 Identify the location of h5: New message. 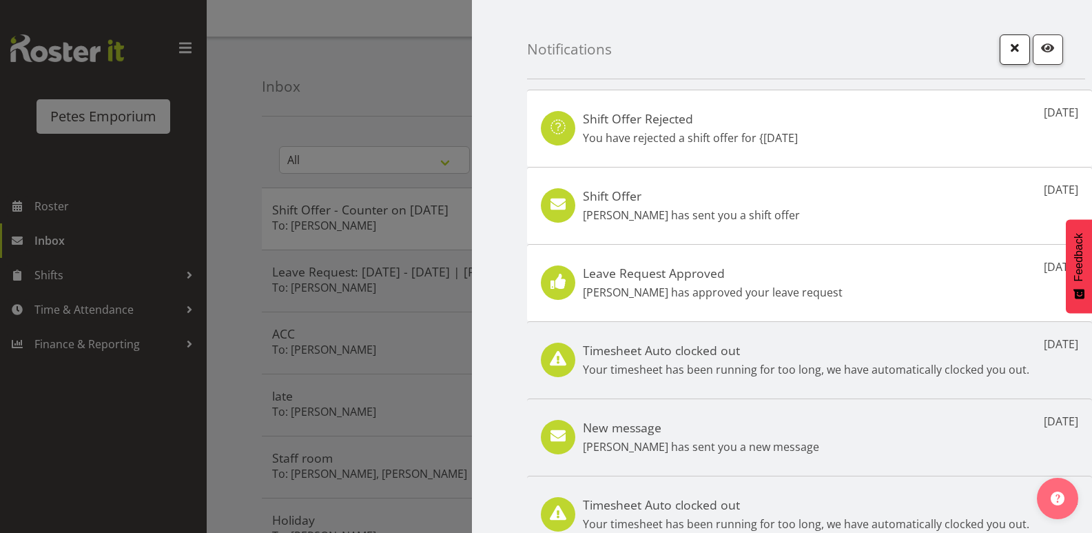
(701, 427).